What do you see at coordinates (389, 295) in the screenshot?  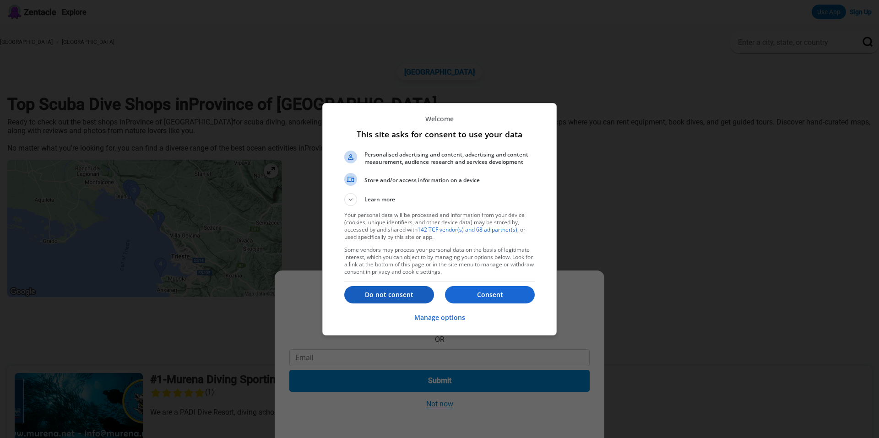 I see `p: Do not consent` at bounding box center [389, 295].